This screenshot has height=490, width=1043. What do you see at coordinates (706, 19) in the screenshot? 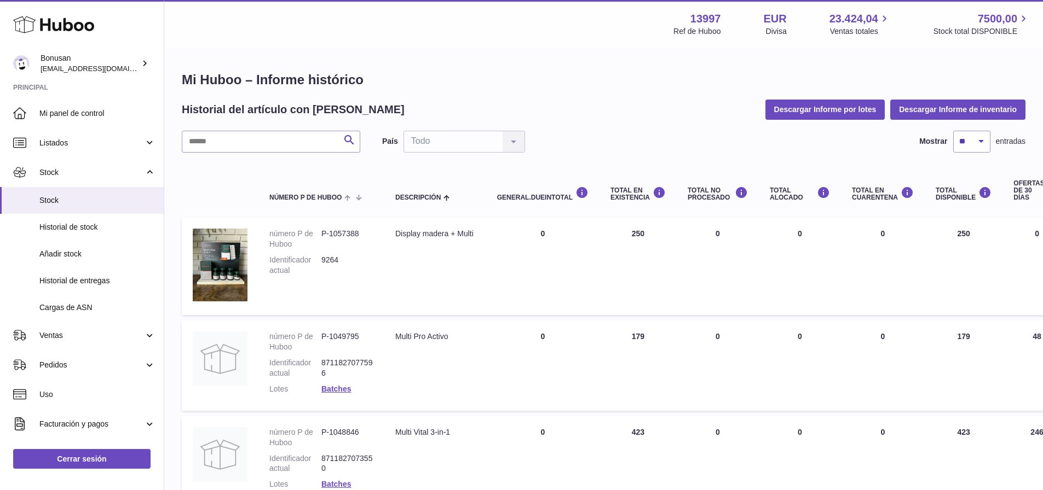
I see `strong: 13997` at bounding box center [706, 19].